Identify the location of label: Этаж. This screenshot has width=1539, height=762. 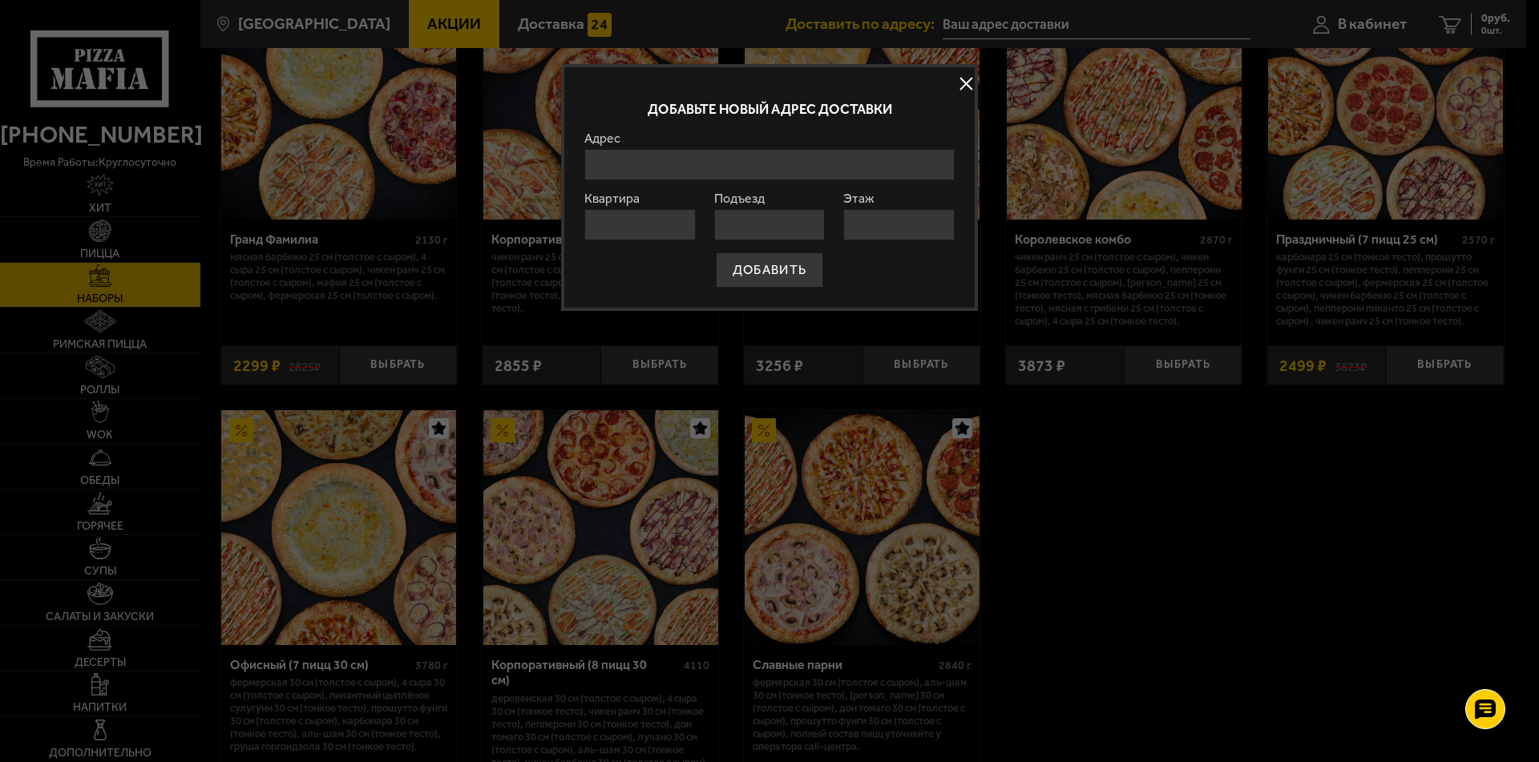
(899, 199).